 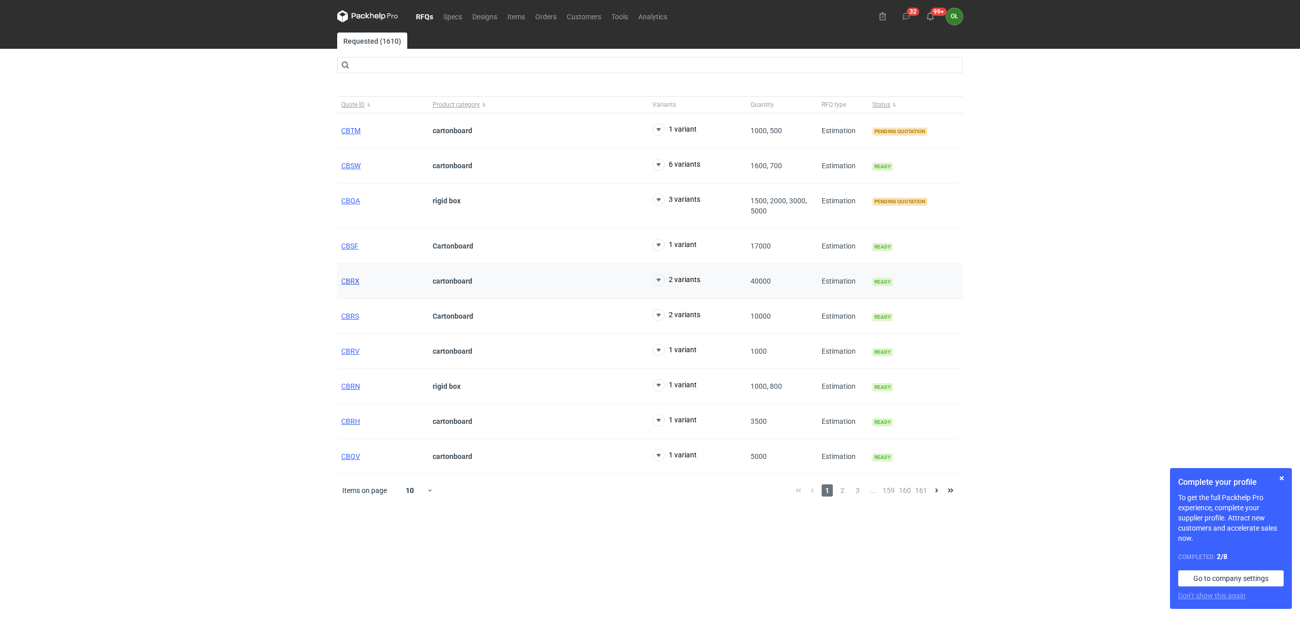 I want to click on span: 40000, so click(x=761, y=281).